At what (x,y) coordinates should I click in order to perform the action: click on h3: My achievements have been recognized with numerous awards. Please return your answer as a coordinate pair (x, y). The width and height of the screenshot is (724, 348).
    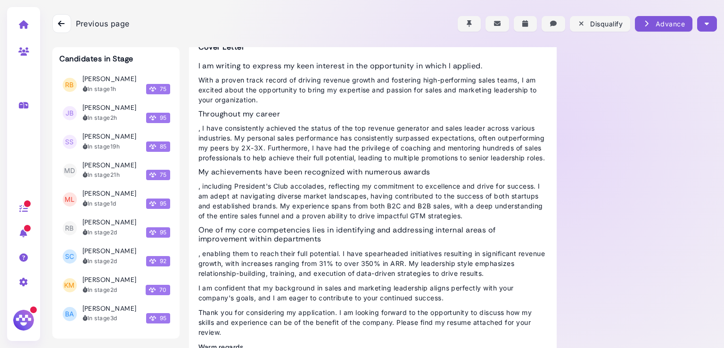
    Looking at the image, I should click on (373, 172).